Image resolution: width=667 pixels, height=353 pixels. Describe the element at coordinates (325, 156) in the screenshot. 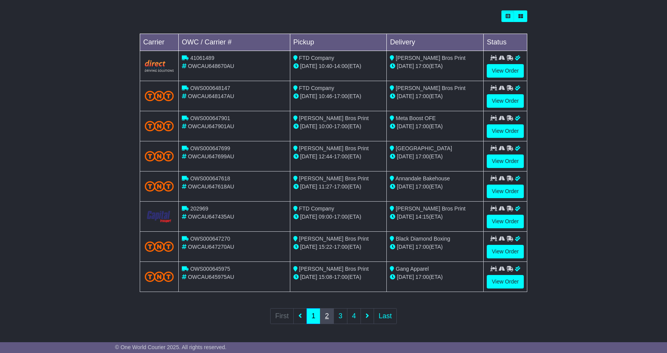

I see `span: 12:44` at that location.